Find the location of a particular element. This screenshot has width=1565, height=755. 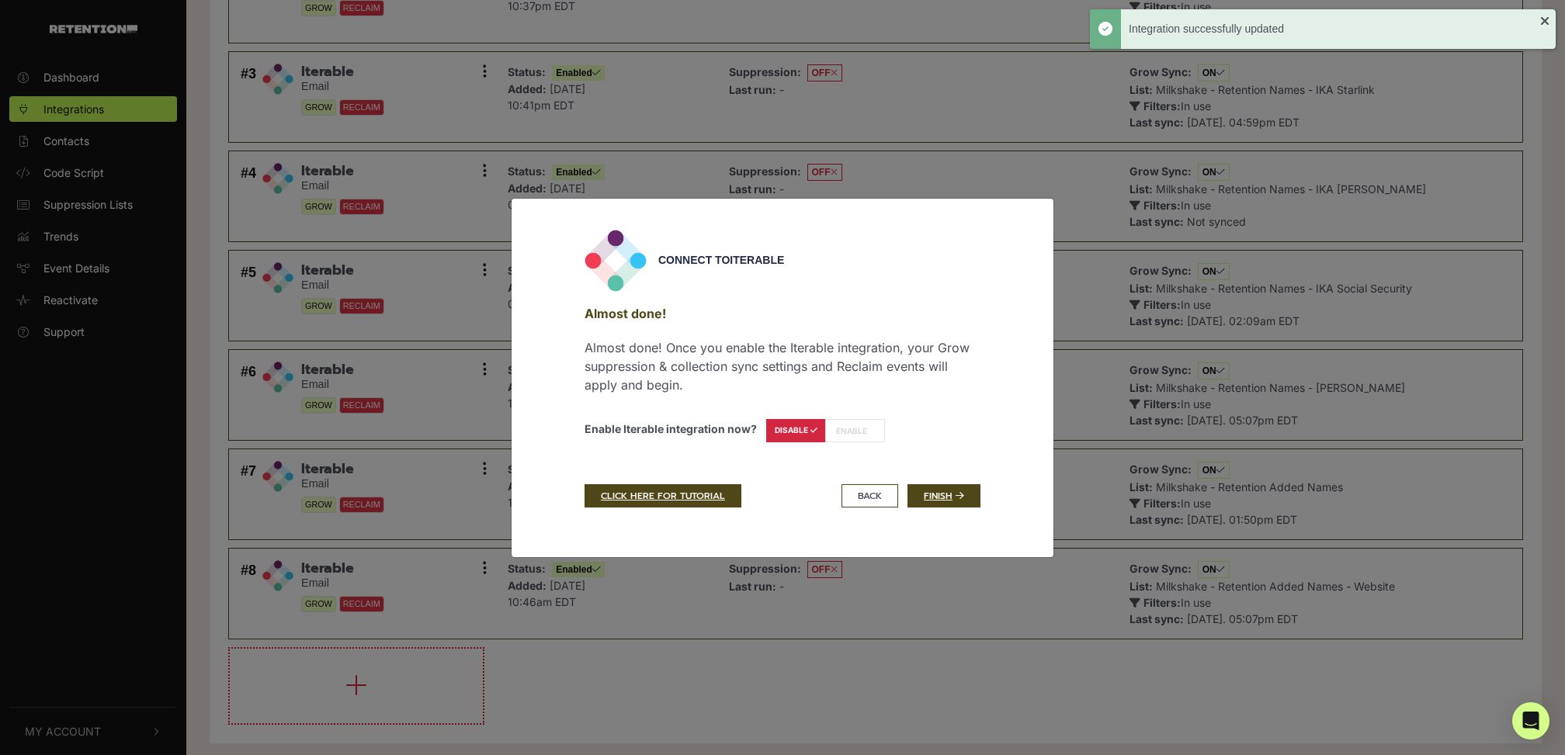

img: Iterable is located at coordinates (616, 261).